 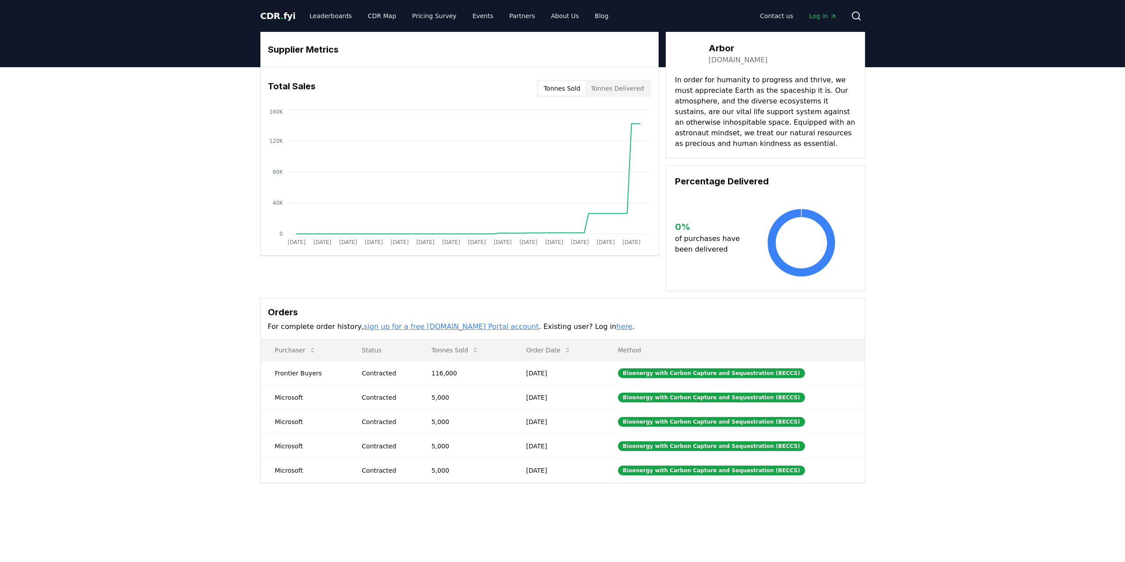 I want to click on span: Log in, so click(x=822, y=16).